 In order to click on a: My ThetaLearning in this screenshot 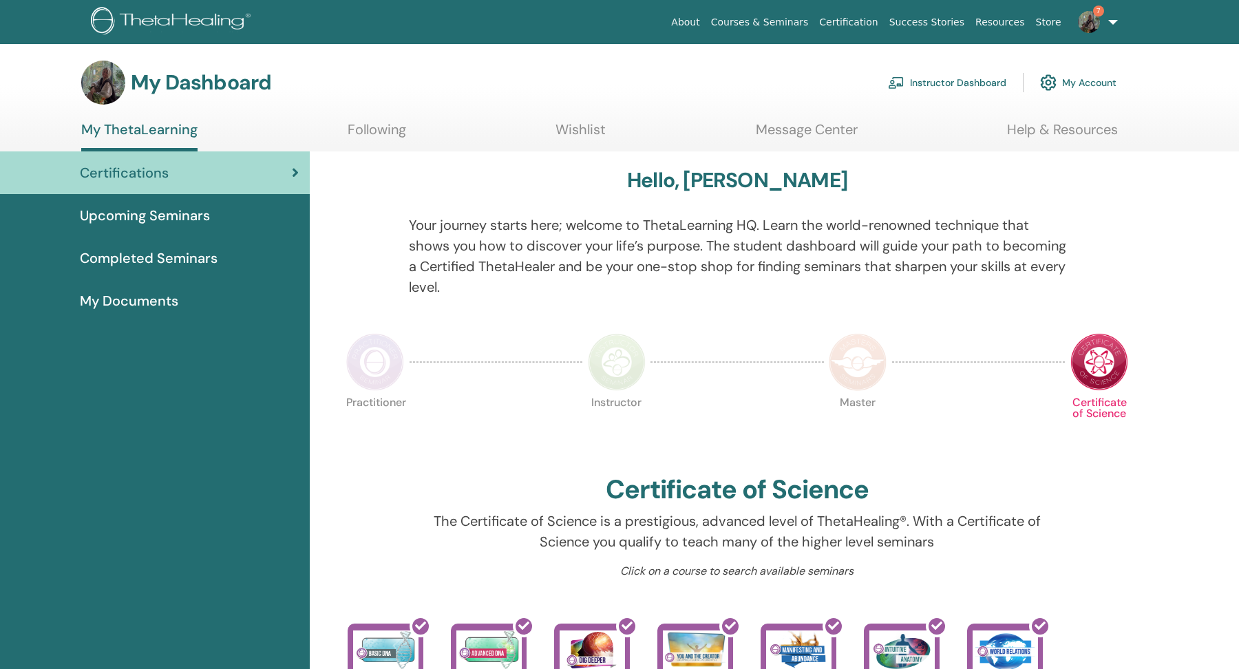, I will do `click(139, 136)`.